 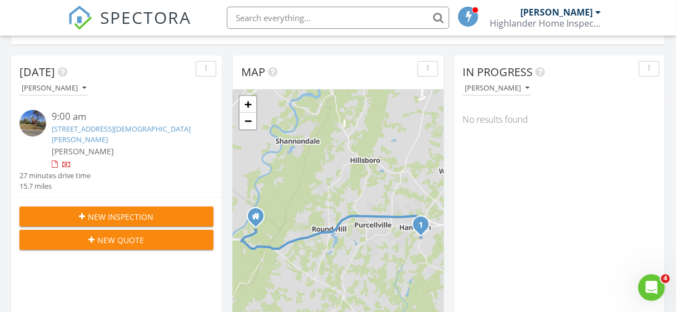 I want to click on div: 9:00 am, so click(x=124, y=117).